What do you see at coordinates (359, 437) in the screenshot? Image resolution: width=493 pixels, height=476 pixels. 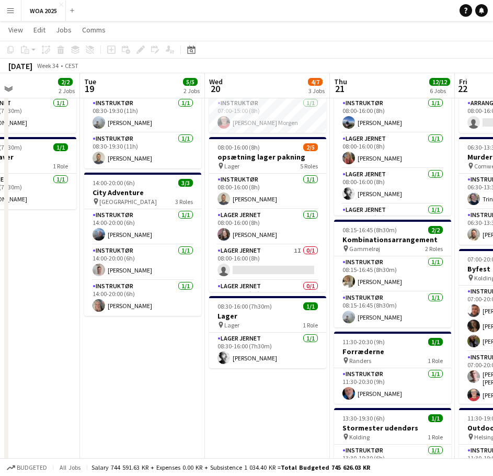 I see `span: Kolding` at bounding box center [359, 437].